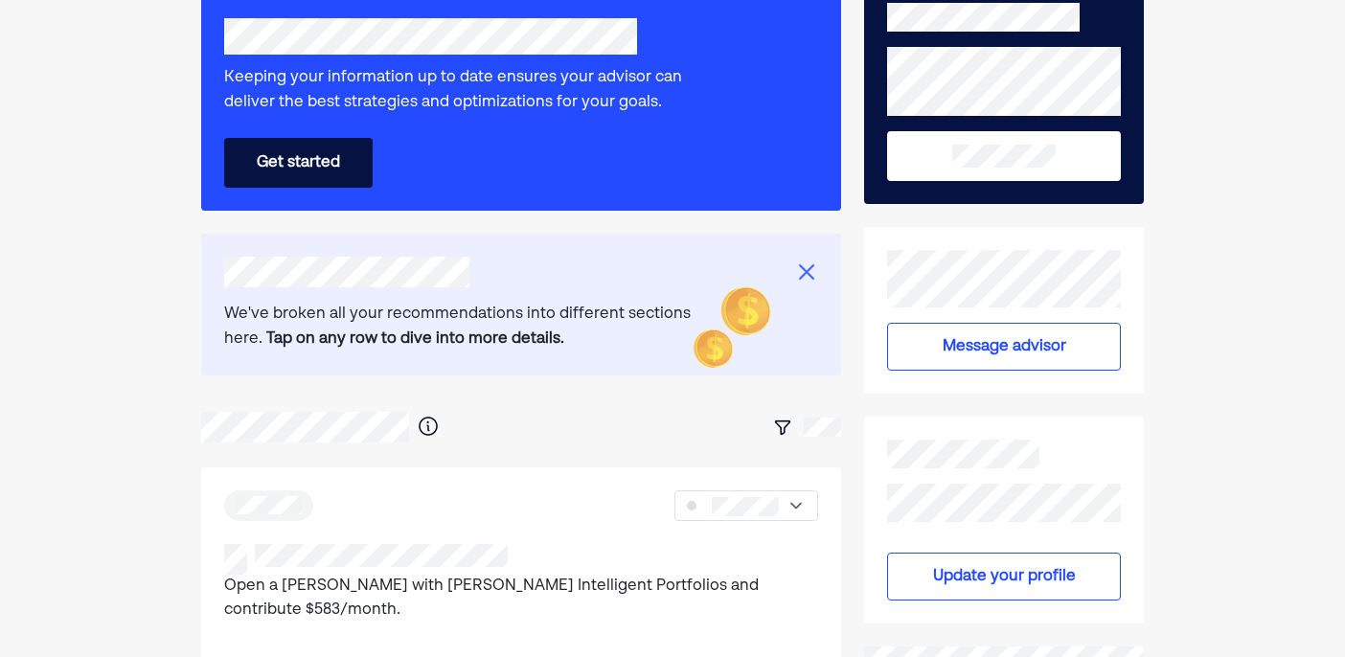  Describe the element at coordinates (1004, 347) in the screenshot. I see `button: Message advisor` at that location.